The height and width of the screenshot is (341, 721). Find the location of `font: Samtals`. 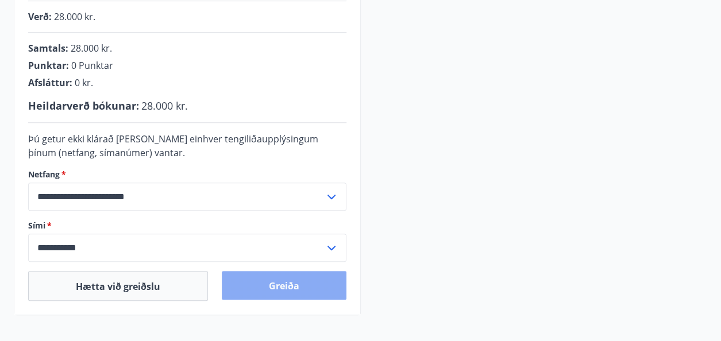

font: Samtals is located at coordinates (47, 48).